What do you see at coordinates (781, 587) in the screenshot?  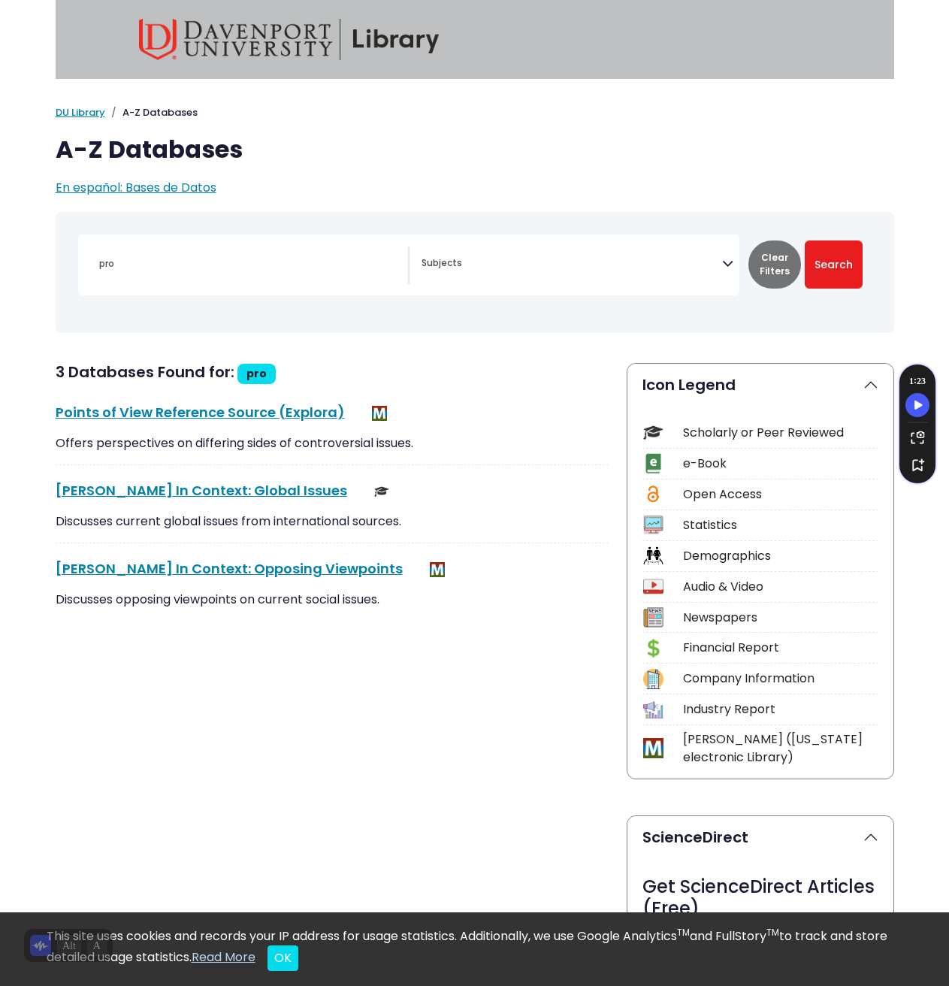 I see `div: Audio & Video` at bounding box center [781, 587].